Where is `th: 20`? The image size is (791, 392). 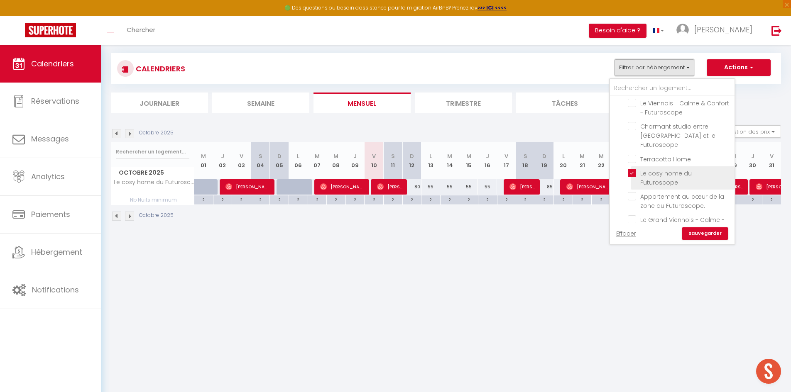 th: 20 is located at coordinates (563, 161).